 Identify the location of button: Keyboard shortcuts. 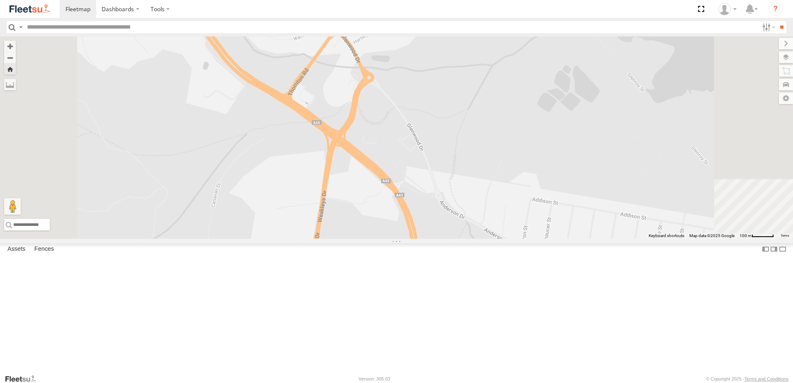
(666, 236).